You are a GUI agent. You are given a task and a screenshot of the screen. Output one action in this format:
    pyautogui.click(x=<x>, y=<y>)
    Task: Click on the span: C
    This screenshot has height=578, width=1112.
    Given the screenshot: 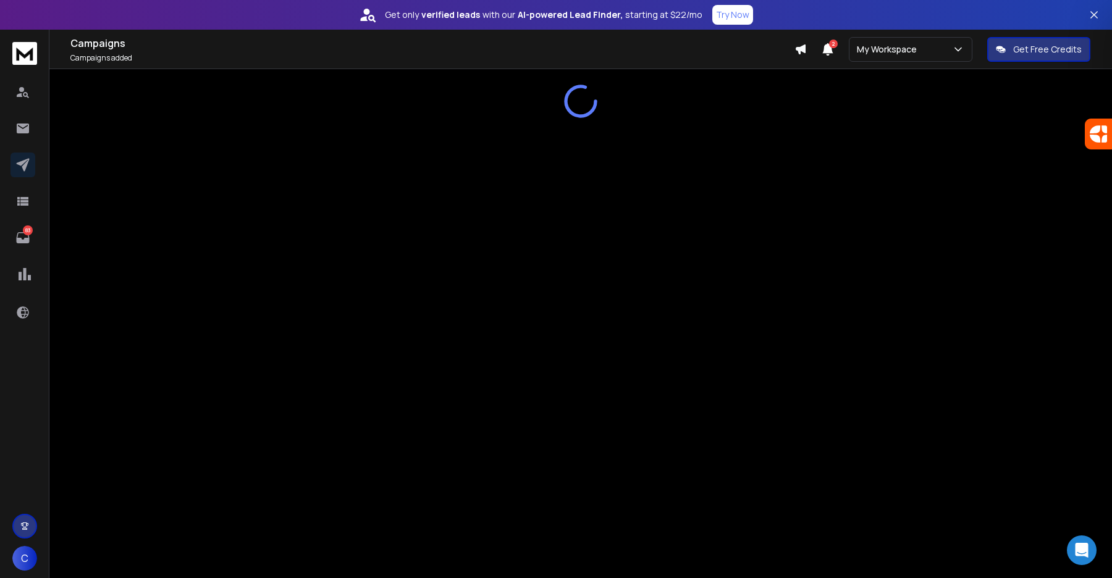 What is the action you would take?
    pyautogui.click(x=25, y=559)
    